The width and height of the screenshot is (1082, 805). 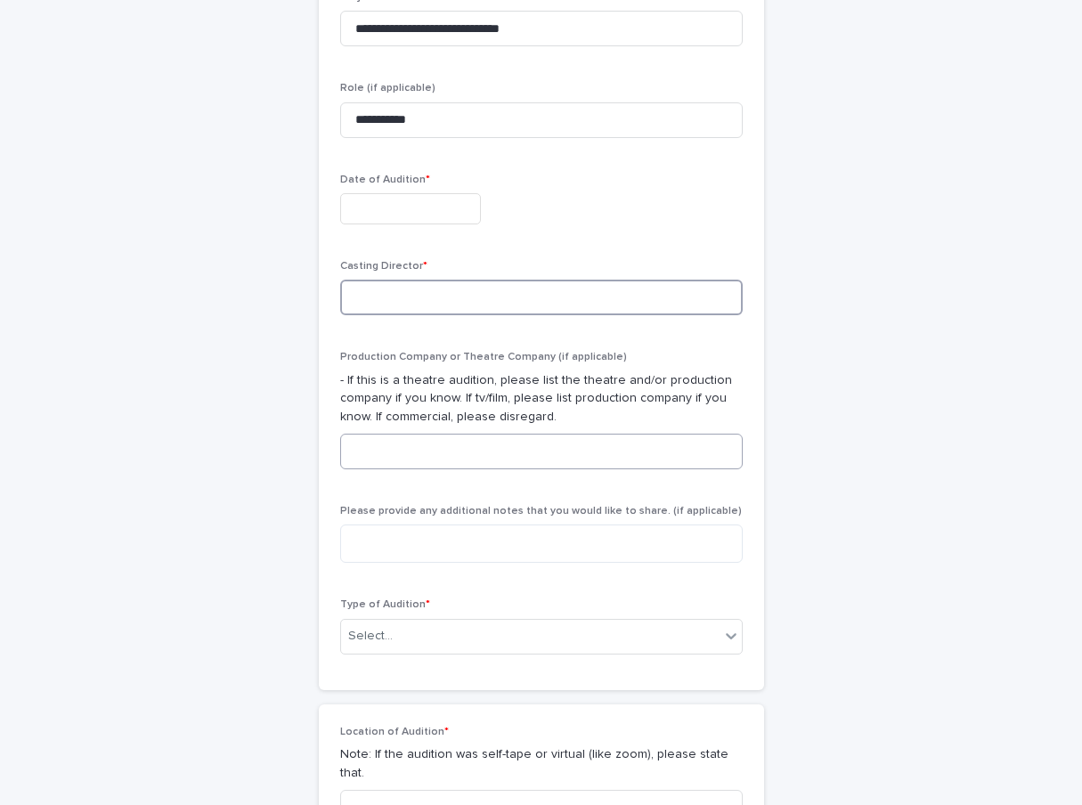 What do you see at coordinates (384, 266) in the screenshot?
I see `span: Casting Director` at bounding box center [384, 266].